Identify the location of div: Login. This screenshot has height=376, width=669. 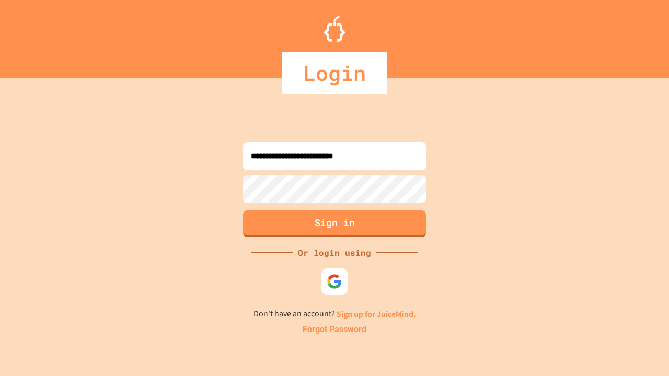
(334, 73).